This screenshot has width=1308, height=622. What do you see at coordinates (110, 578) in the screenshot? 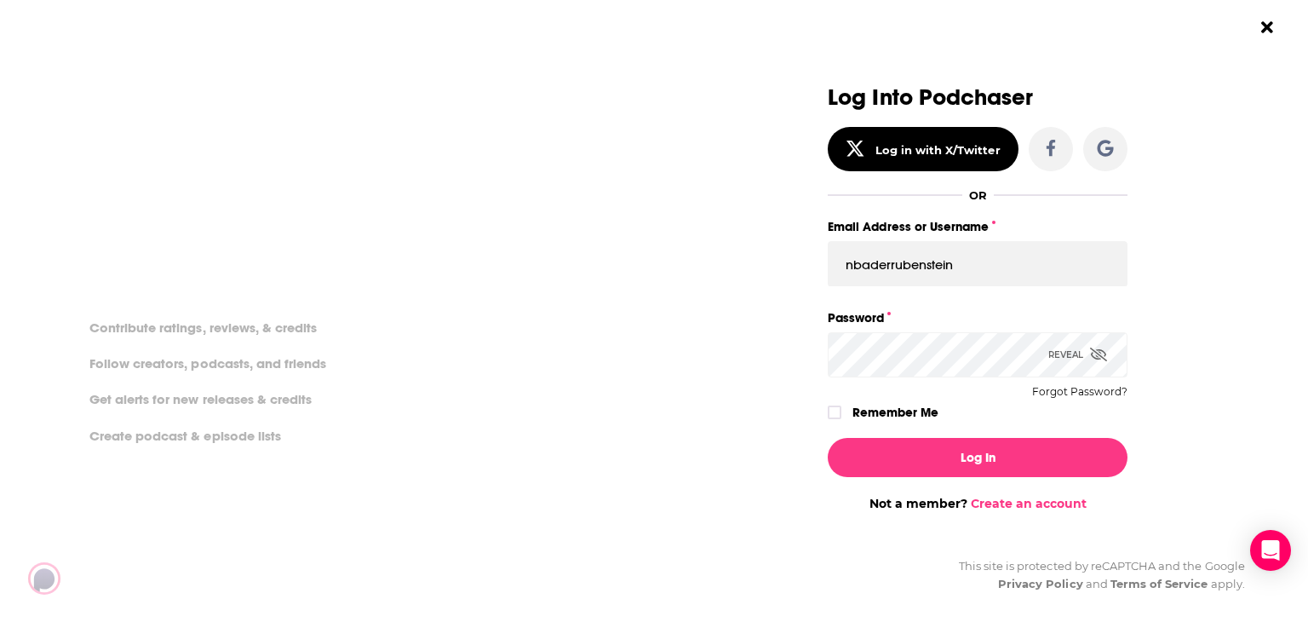
I see `img: Podchaser - Follow, Share and Rate Podcasts` at bounding box center [110, 578].